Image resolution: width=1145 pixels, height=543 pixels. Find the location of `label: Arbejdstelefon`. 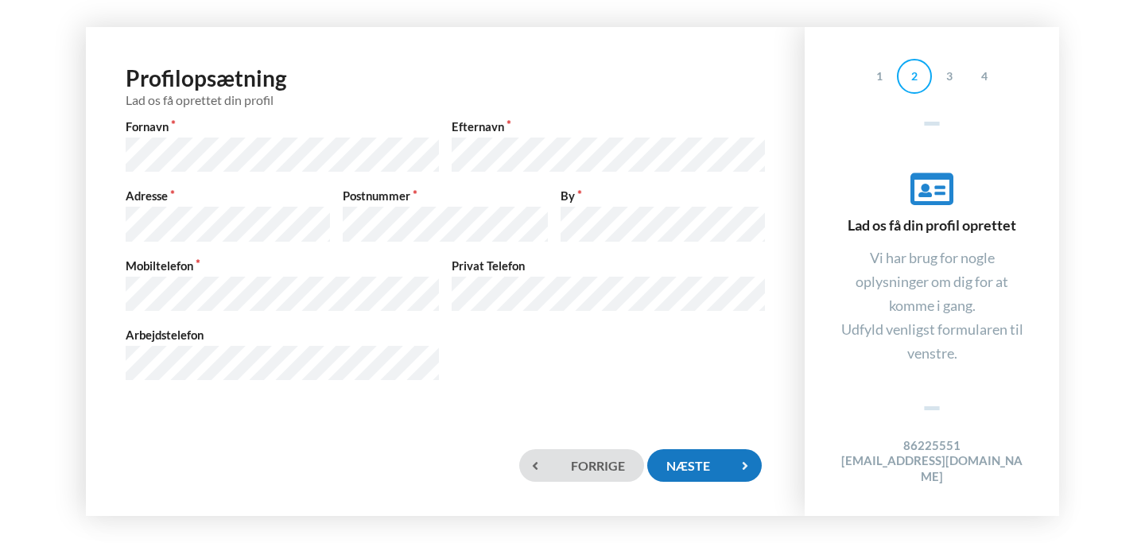

label: Arbejdstelefon is located at coordinates (282, 335).